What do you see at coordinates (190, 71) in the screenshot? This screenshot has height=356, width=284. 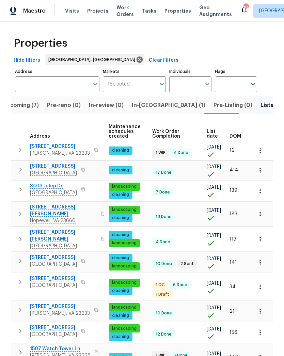 I see `label: Individuals` at bounding box center [190, 71].